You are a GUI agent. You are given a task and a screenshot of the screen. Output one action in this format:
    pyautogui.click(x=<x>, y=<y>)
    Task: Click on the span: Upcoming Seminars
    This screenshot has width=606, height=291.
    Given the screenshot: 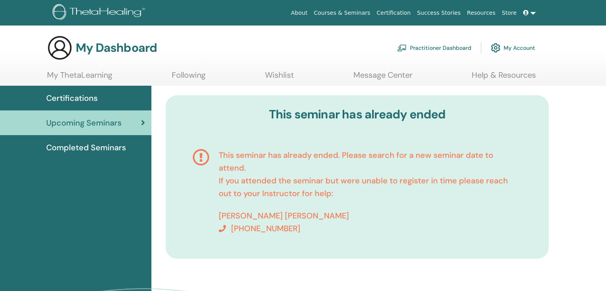 What is the action you would take?
    pyautogui.click(x=84, y=123)
    